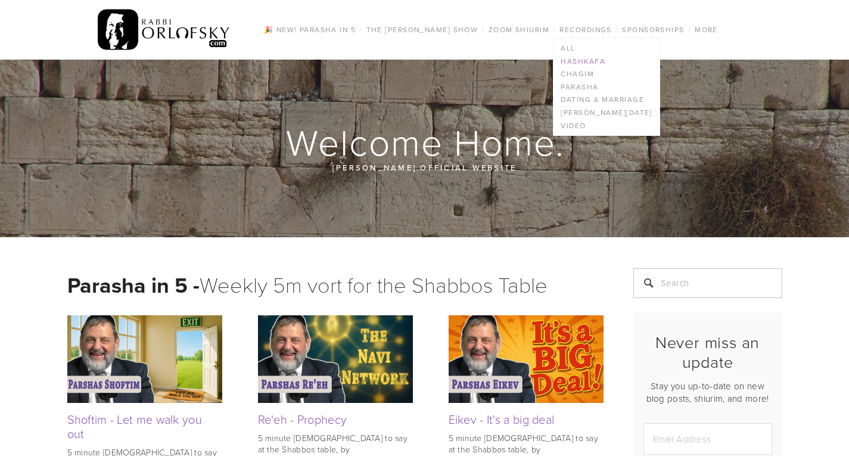 This screenshot has height=456, width=849. Describe the element at coordinates (133, 285) in the screenshot. I see `strong: Parasha in 5 -` at that location.